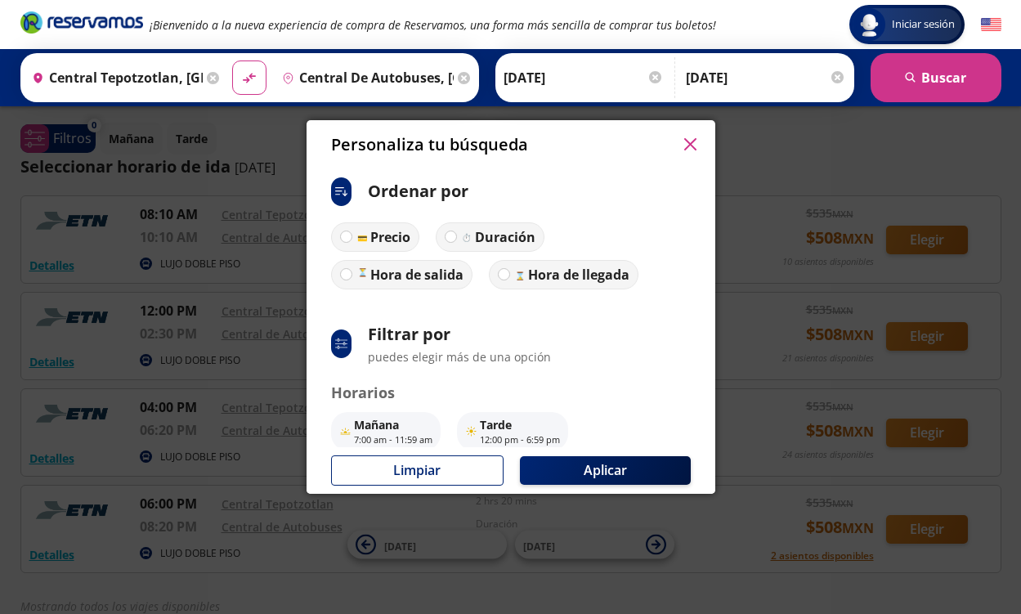  I want to click on p: 7:00 am - 11:59 am, so click(393, 440).